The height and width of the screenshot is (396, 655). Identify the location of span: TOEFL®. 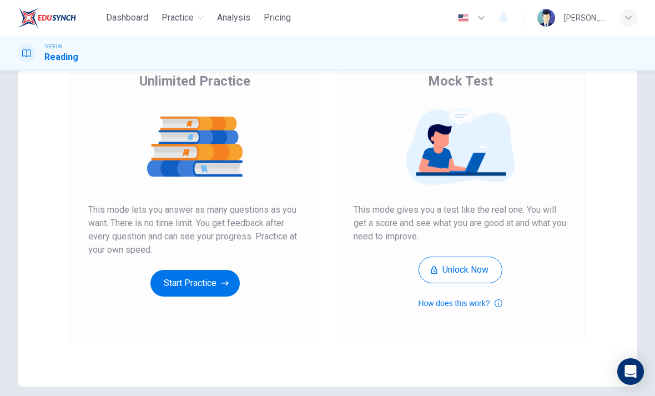
(53, 47).